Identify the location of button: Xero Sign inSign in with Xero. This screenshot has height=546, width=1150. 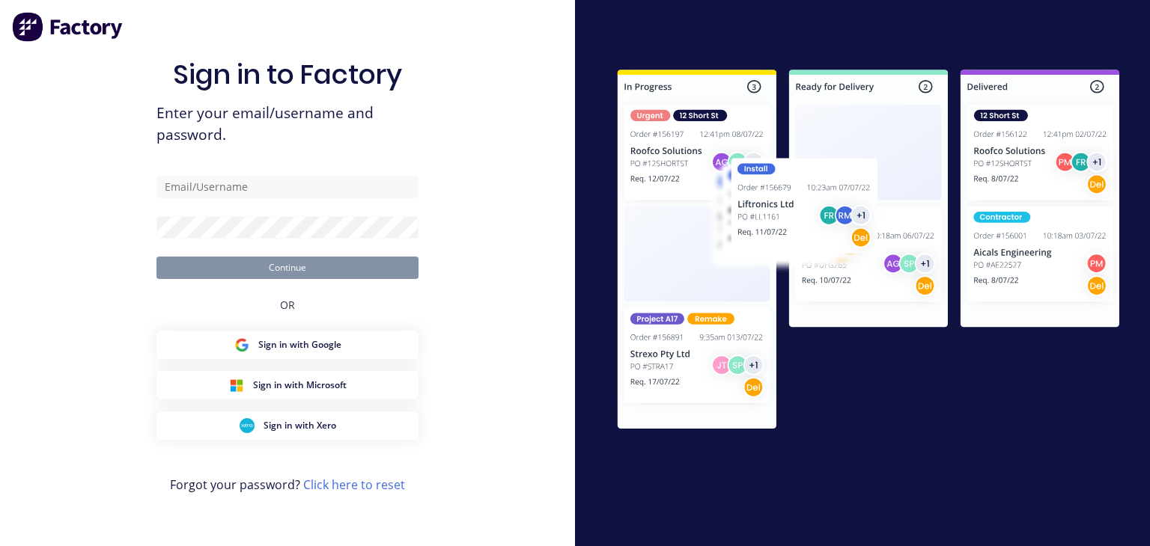
(287, 426).